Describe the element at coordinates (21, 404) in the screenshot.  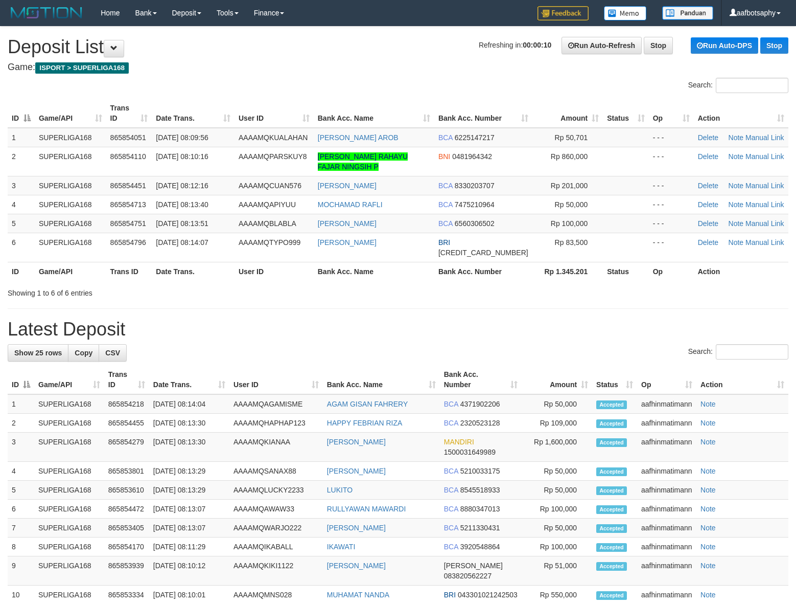
I see `td: 1` at that location.